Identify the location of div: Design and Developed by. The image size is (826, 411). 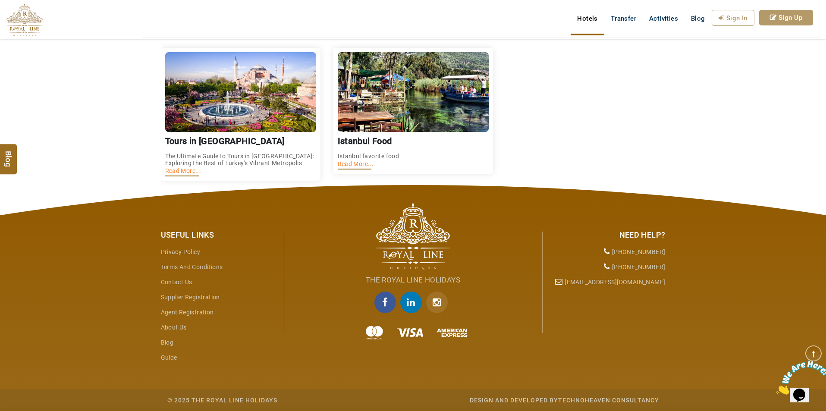
(497, 400).